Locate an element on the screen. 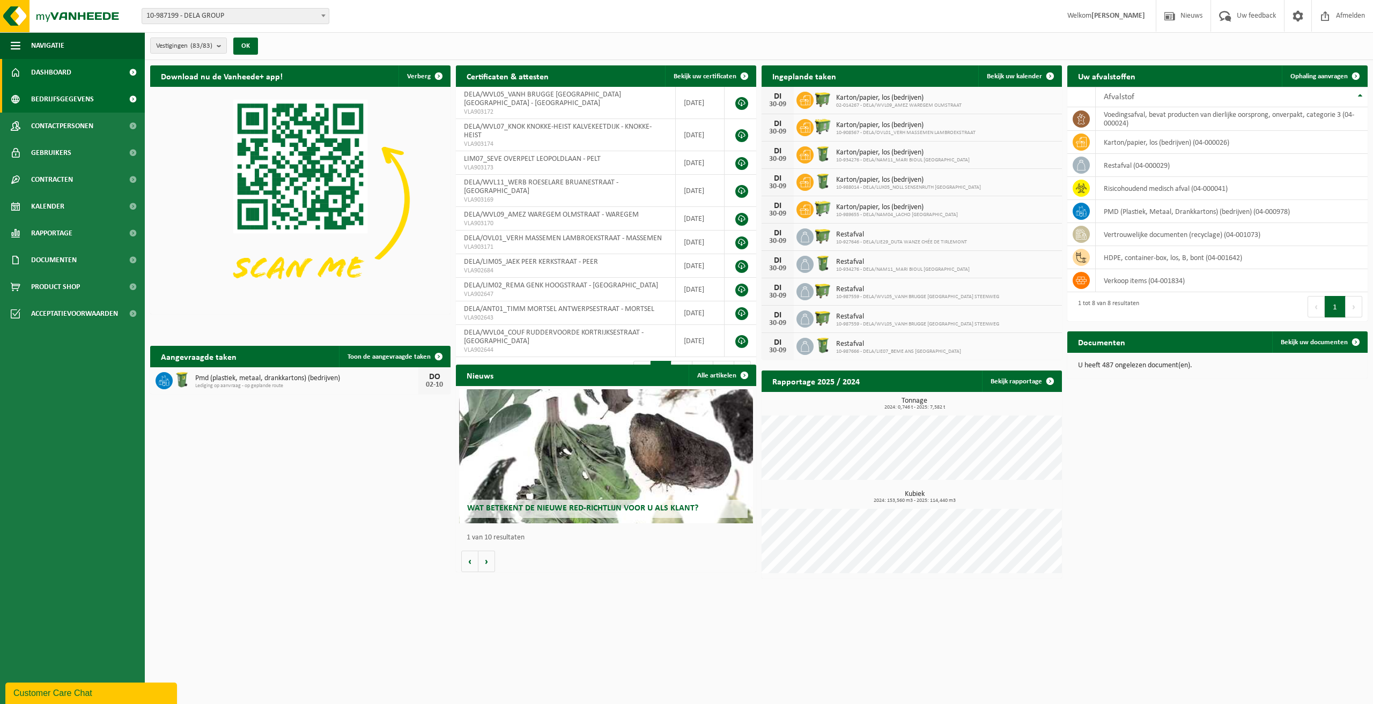 The height and width of the screenshot is (704, 1373). a: Wat betekent de nieuwe RED-richtlijn voor u als klant? is located at coordinates (606, 457).